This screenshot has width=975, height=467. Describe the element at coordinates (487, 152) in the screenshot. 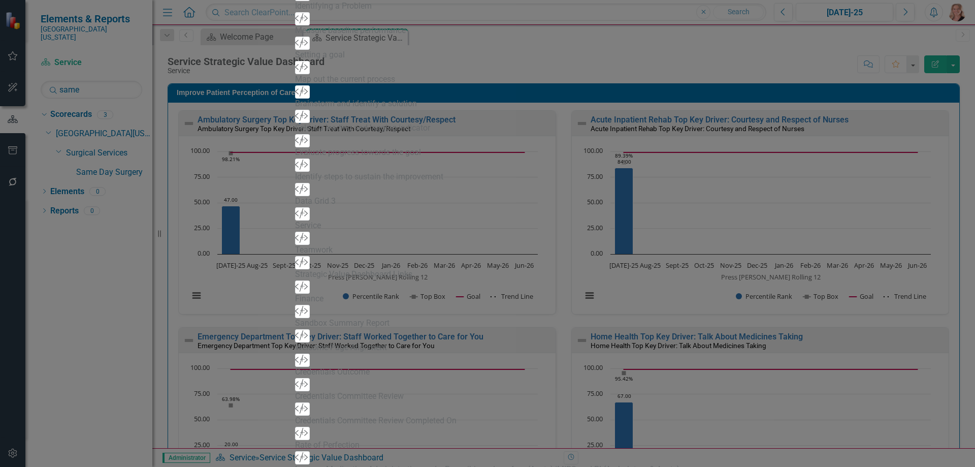

I see `div: Evaluate progress towards the goal` at that location.